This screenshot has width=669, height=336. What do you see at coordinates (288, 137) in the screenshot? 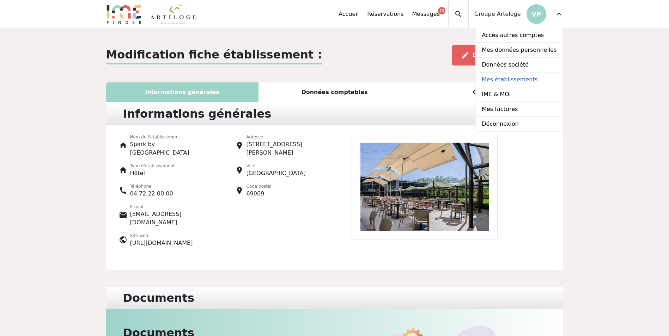
I see `p: Adresse` at bounding box center [288, 137].